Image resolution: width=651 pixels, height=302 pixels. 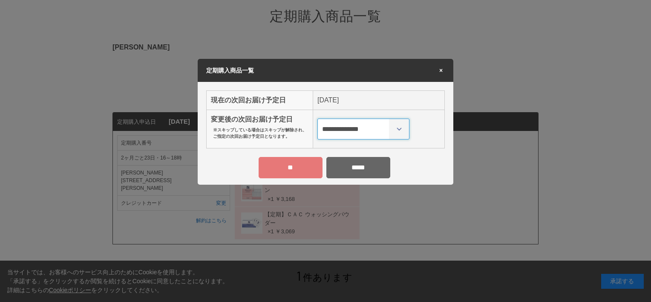 I want to click on th: 現在の次回お届け予定日, so click(x=260, y=100).